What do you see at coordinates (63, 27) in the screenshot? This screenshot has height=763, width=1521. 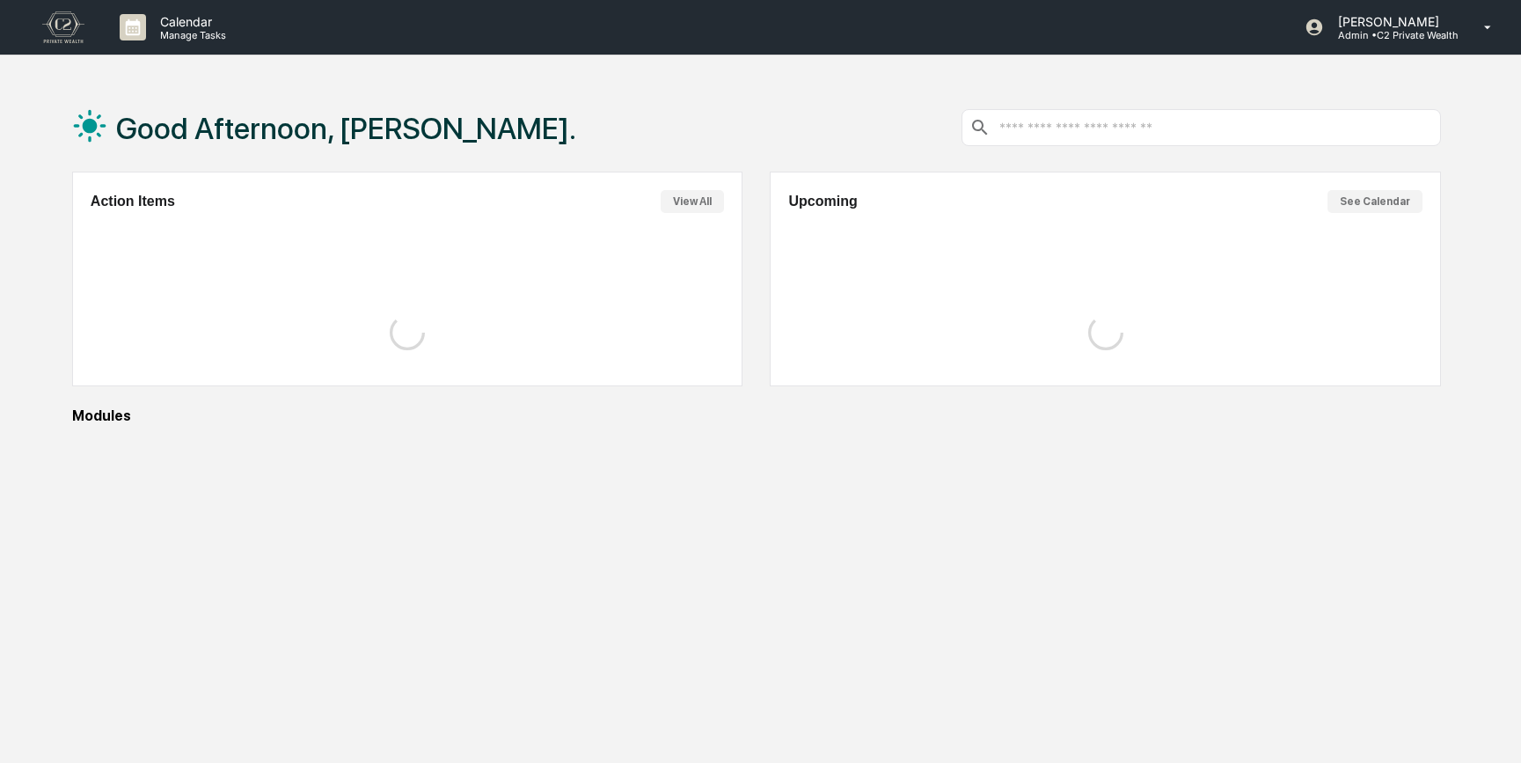 I see `img: logo` at bounding box center [63, 27].